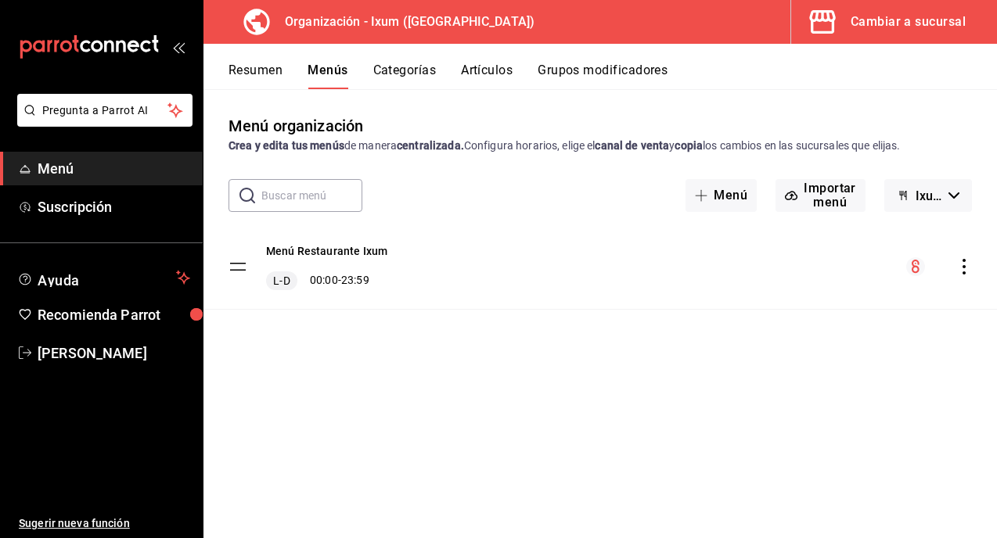 Image resolution: width=997 pixels, height=538 pixels. Describe the element at coordinates (105, 110) in the screenshot. I see `button: Pregunta a Parrot AI` at that location.